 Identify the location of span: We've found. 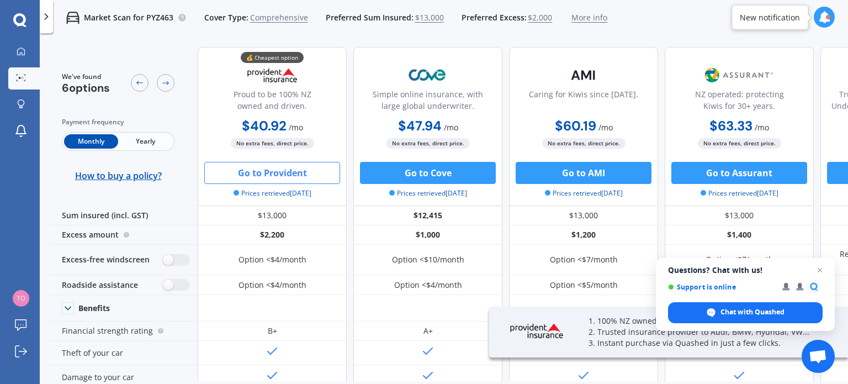
(86, 77).